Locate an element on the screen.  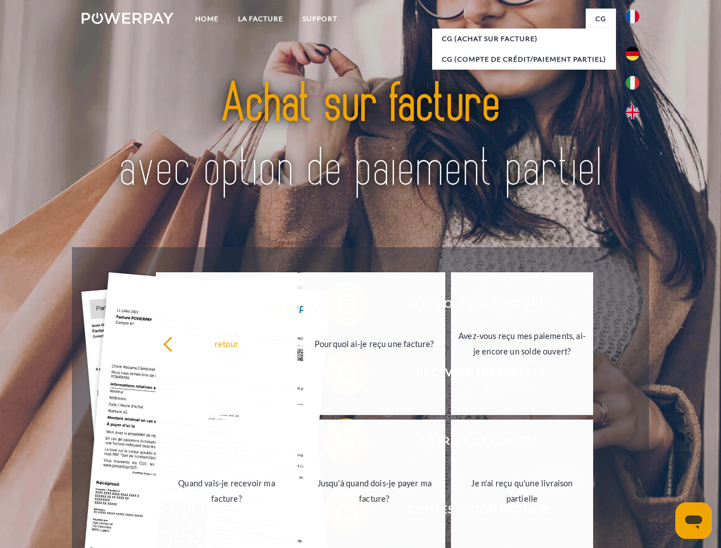
img: fr is located at coordinates (633, 17).